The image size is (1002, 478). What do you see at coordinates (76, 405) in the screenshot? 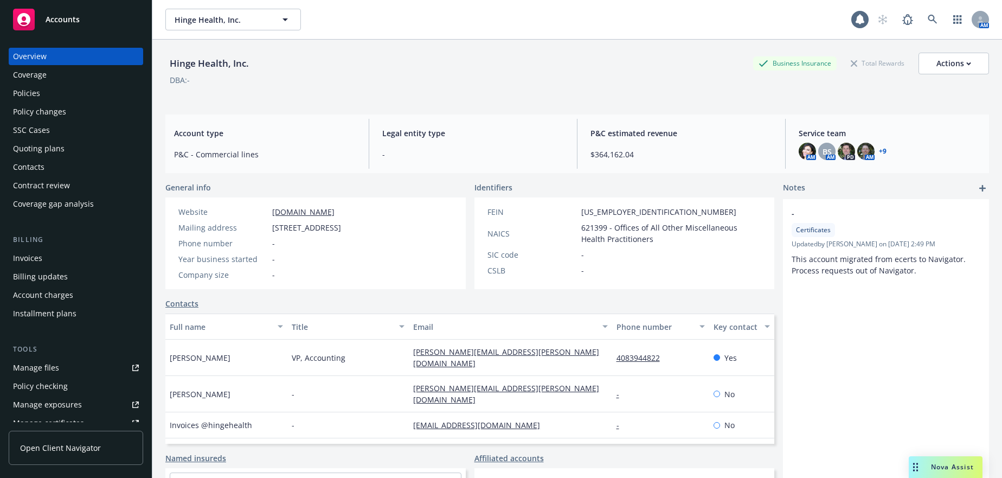
I see `span: Manage exposures` at bounding box center [76, 405].